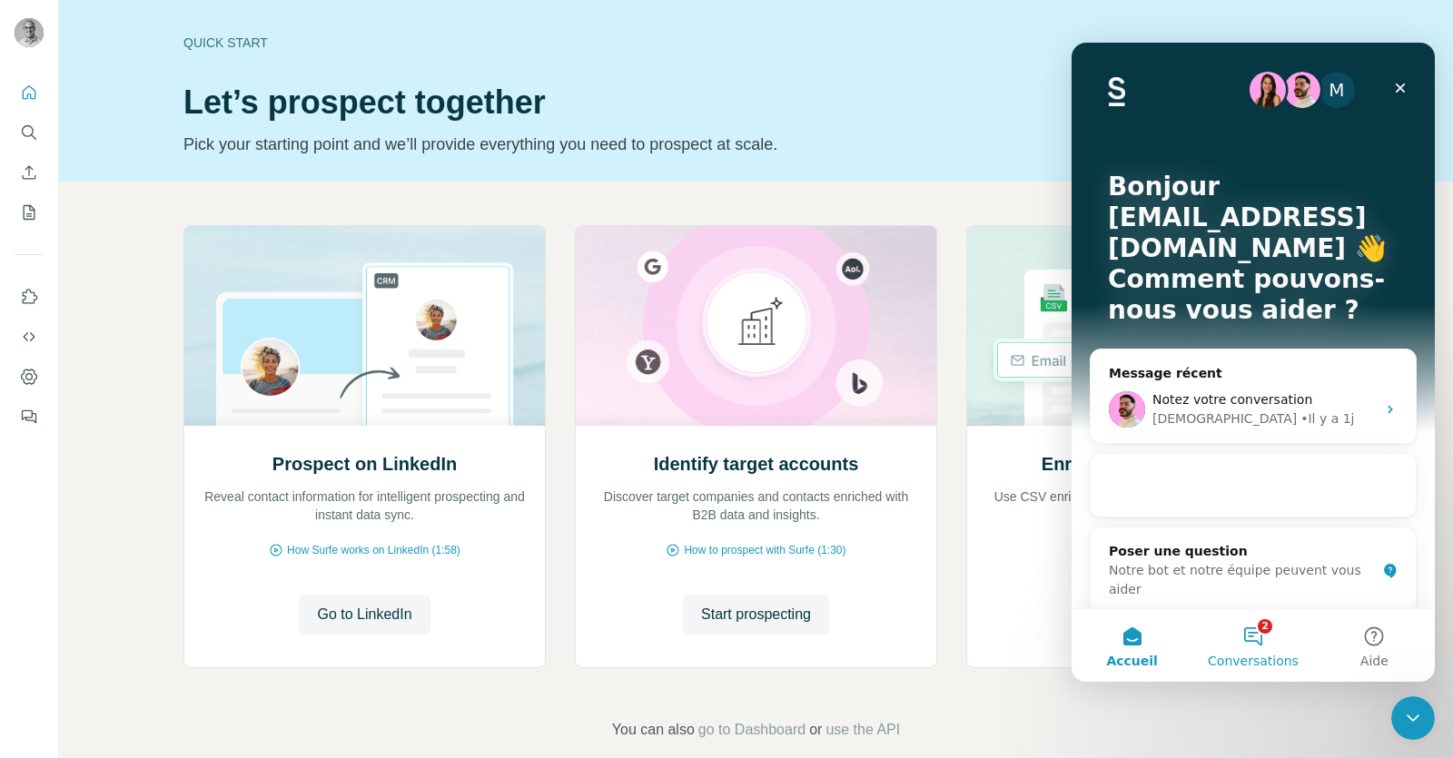  I want to click on div: Domaine, so click(116, 122).